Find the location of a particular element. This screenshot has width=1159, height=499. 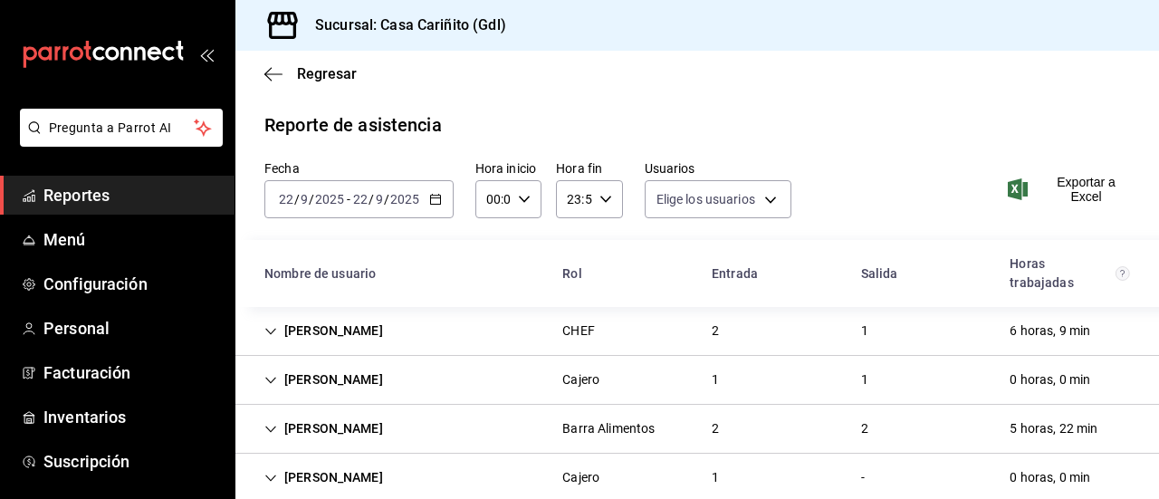

button: open_drawer_menu is located at coordinates (206, 54).